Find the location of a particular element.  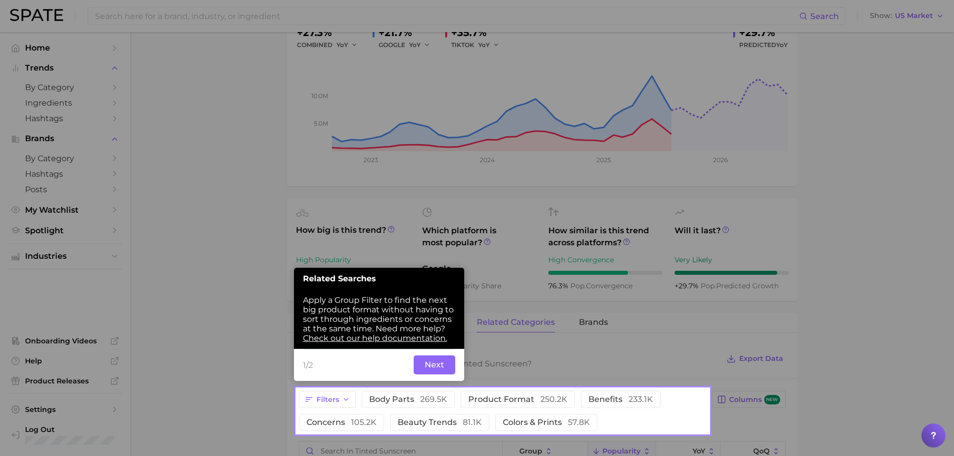

span: concerns is located at coordinates (342, 423).